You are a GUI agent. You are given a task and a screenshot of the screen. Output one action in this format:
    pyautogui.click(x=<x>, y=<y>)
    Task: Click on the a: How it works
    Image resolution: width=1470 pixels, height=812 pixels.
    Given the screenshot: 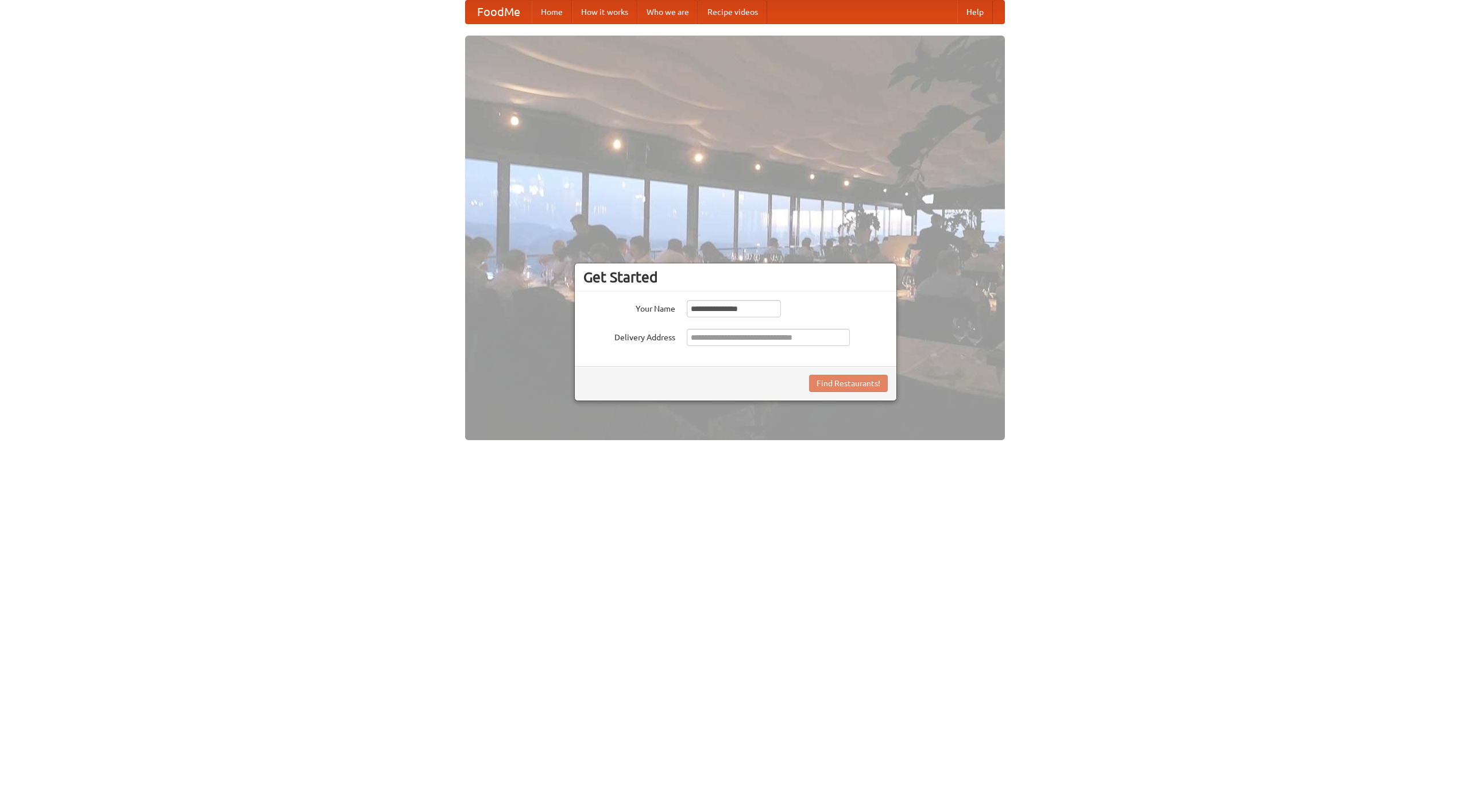 What is the action you would take?
    pyautogui.click(x=604, y=12)
    